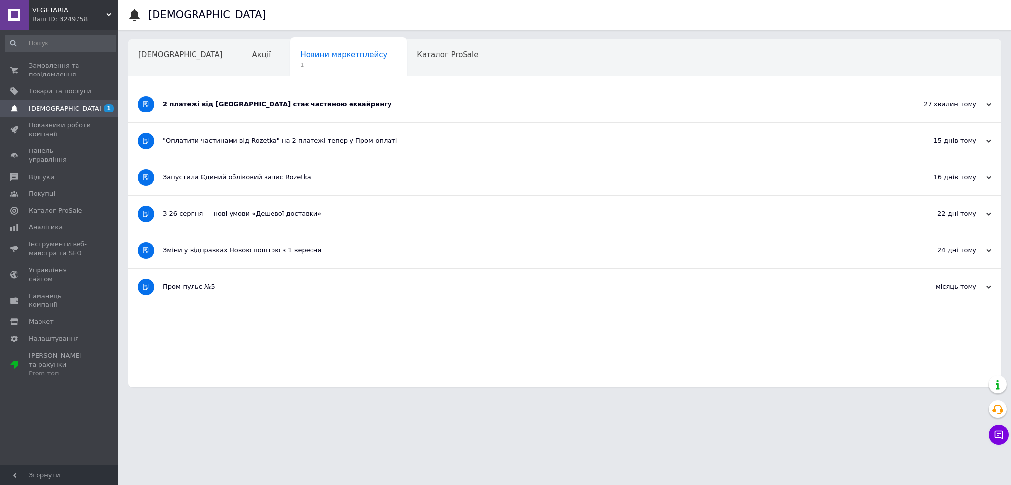 The image size is (1011, 485). I want to click on div: Запустили Єдиний обліковий запис Rozetka, so click(527, 177).